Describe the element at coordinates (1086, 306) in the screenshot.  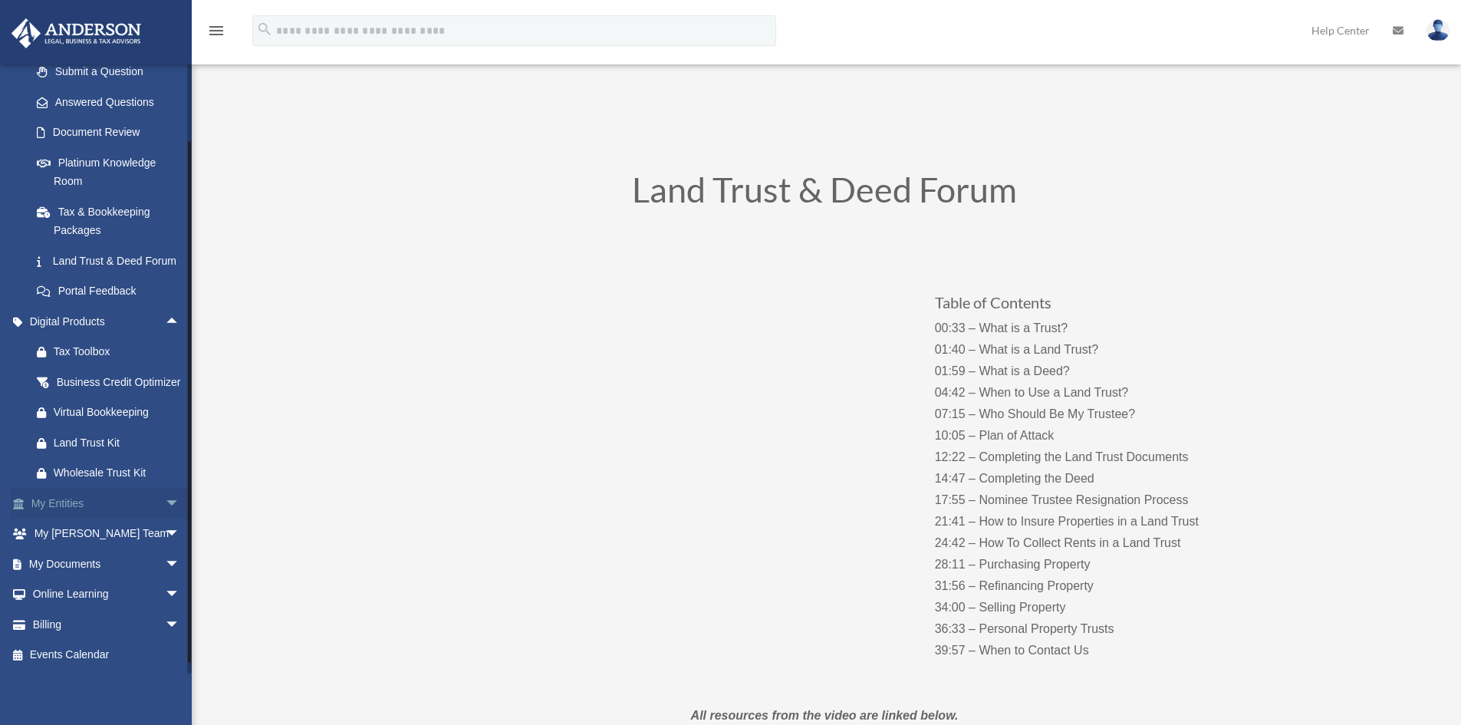
I see `h3: Table of Contents` at that location.